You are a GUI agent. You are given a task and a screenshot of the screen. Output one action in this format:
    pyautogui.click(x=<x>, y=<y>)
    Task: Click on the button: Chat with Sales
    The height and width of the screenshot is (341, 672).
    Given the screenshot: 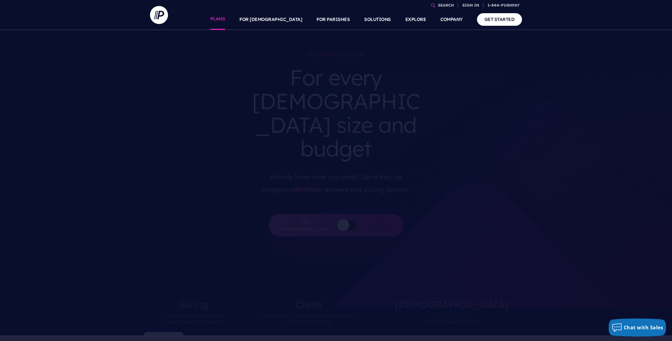 What is the action you would take?
    pyautogui.click(x=638, y=328)
    